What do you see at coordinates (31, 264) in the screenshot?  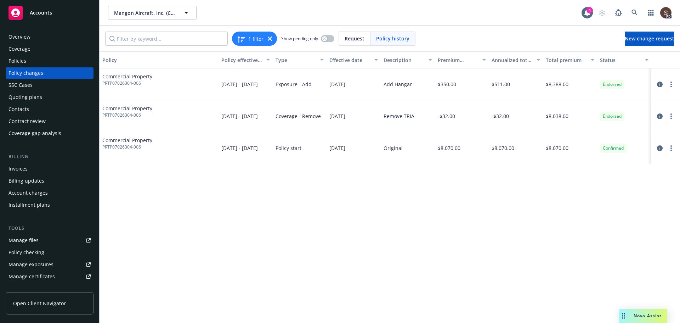 I see `div: Manage exposures` at bounding box center [31, 264].